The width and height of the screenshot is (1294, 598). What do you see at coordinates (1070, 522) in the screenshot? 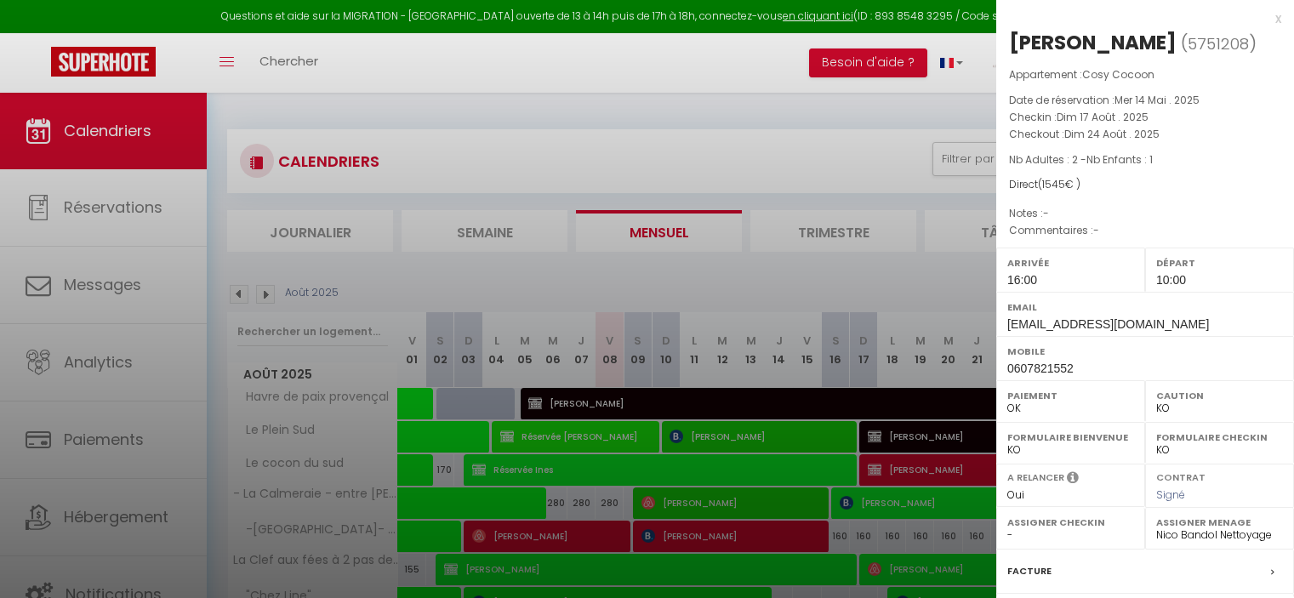
I see `label: Assigner Checkin` at bounding box center [1070, 522].